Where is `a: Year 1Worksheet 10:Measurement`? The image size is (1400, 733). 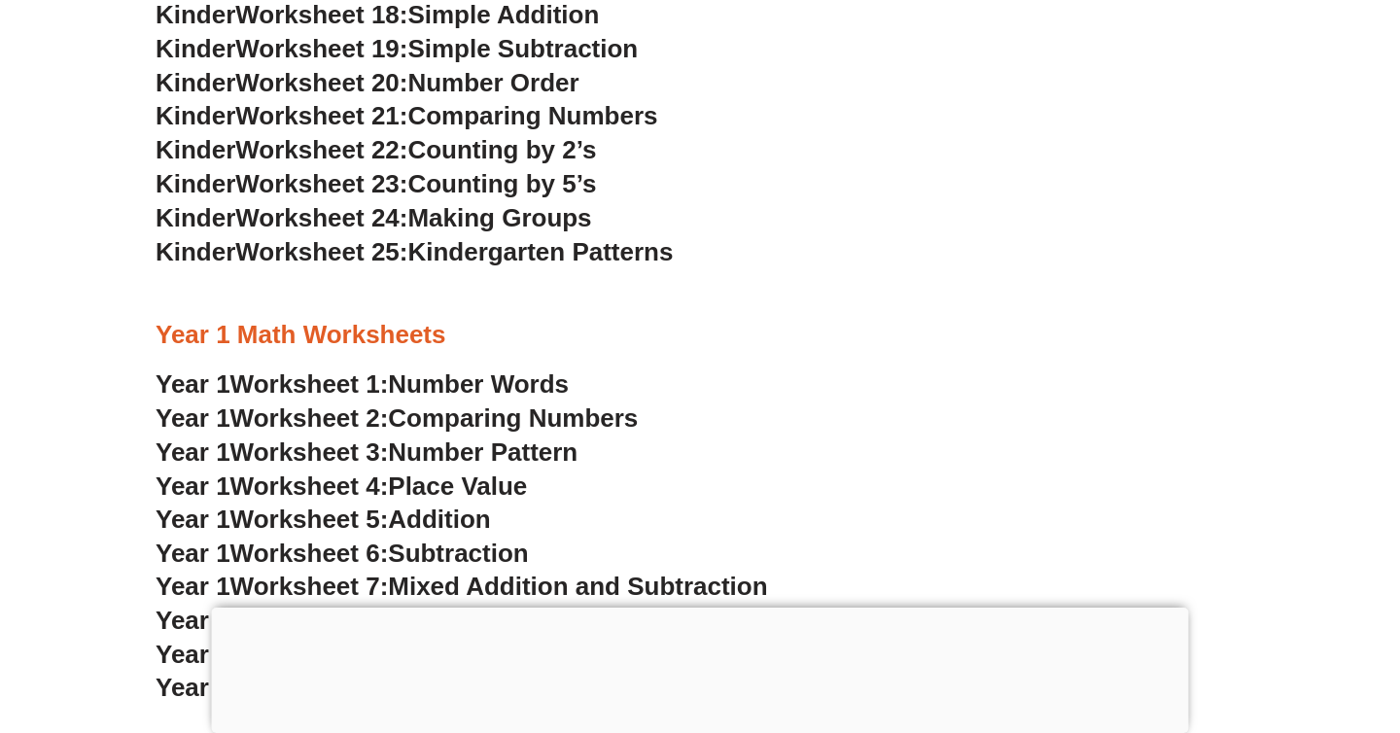
a: Year 1Worksheet 10:Measurement is located at coordinates (360, 687).